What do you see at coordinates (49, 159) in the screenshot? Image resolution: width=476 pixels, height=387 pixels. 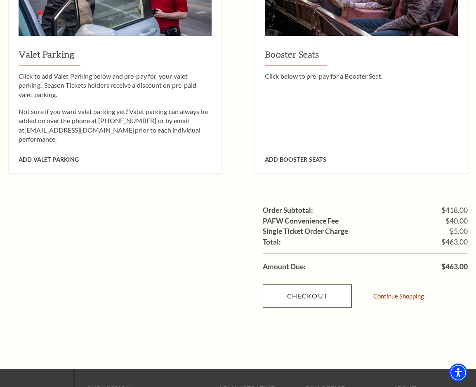 I see `span: Add Valet Parking` at bounding box center [49, 159].